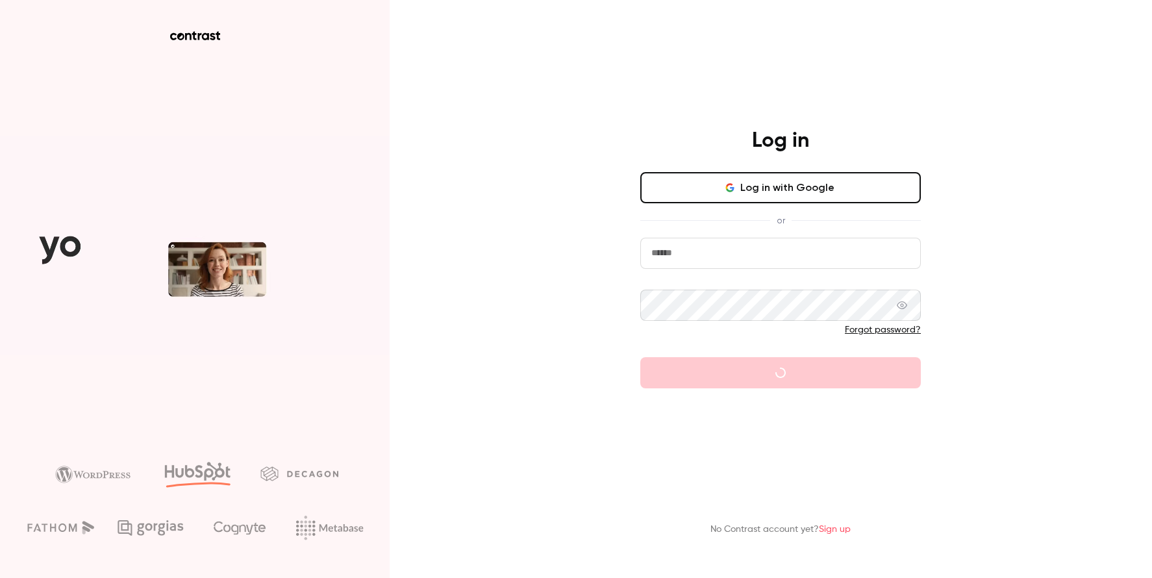 The image size is (1152, 578). I want to click on button: Log in with Google, so click(781, 188).